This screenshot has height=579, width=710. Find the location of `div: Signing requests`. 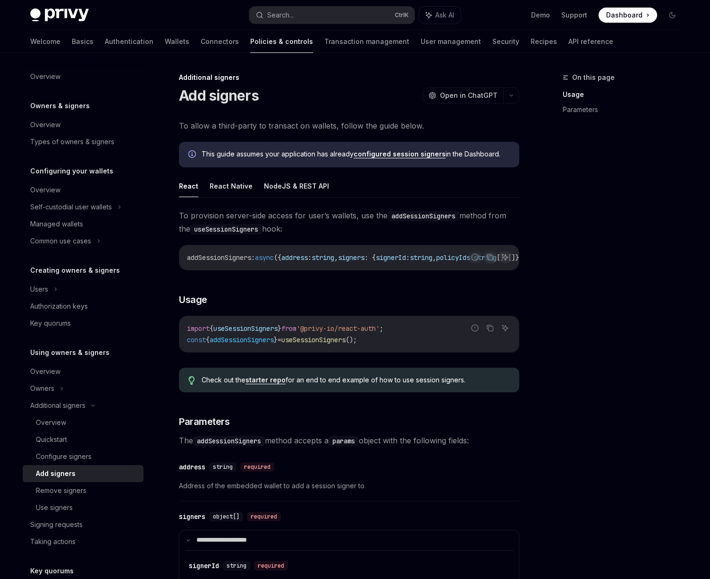

div: Signing requests is located at coordinates (56, 524).